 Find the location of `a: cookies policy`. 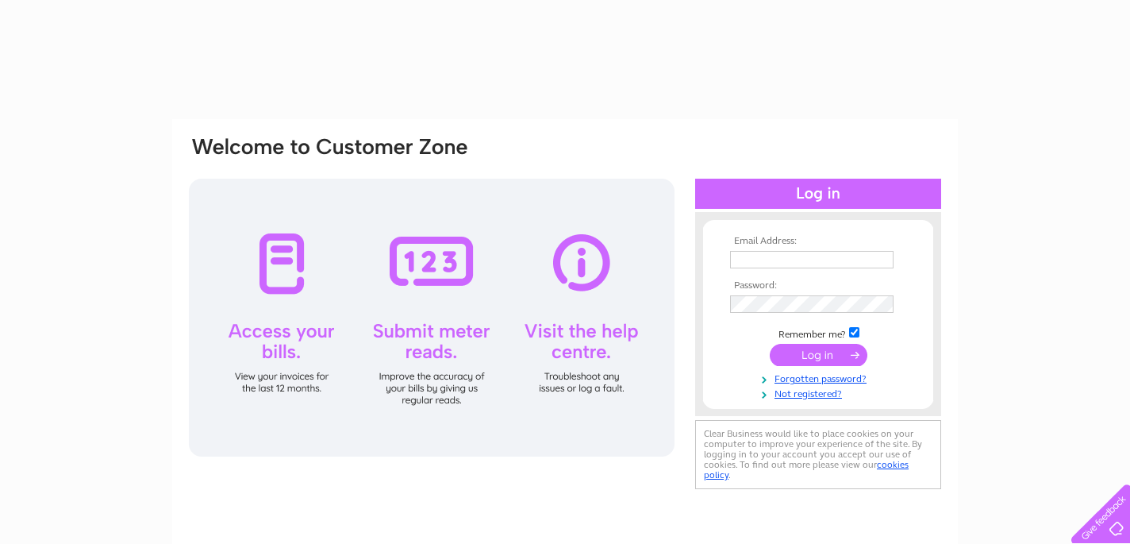

a: cookies policy is located at coordinates (806, 469).